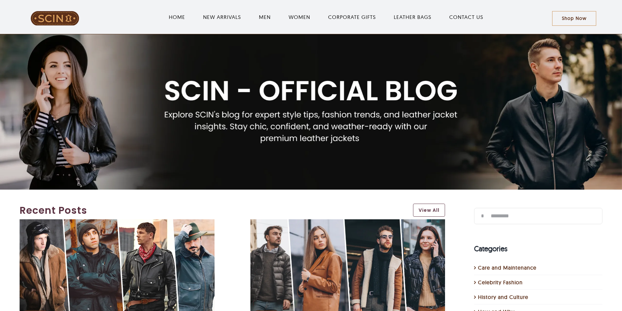 The height and width of the screenshot is (311, 622). I want to click on a: CORPORATE GIFTS, so click(352, 17).